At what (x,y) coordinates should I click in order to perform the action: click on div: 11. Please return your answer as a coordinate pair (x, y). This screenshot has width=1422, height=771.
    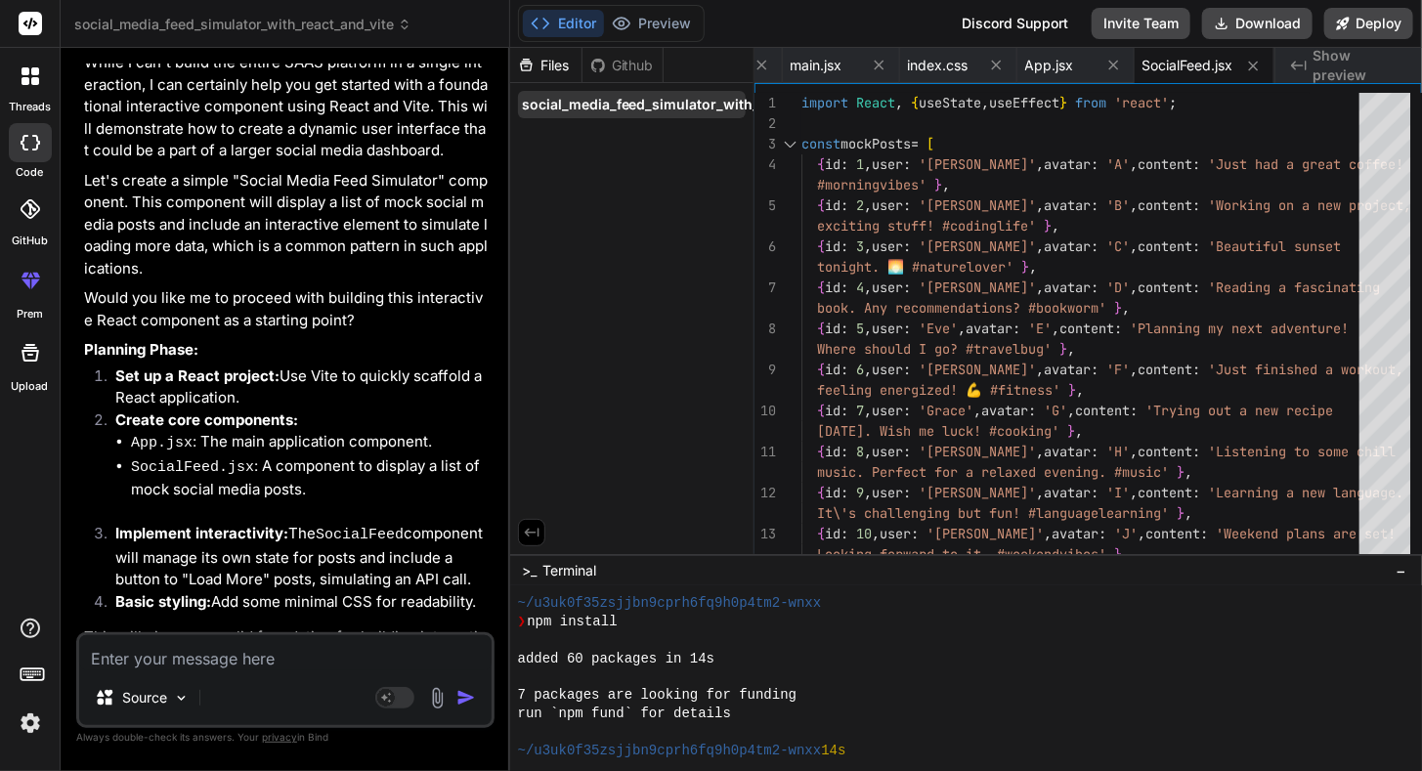
    Looking at the image, I should click on (765, 451).